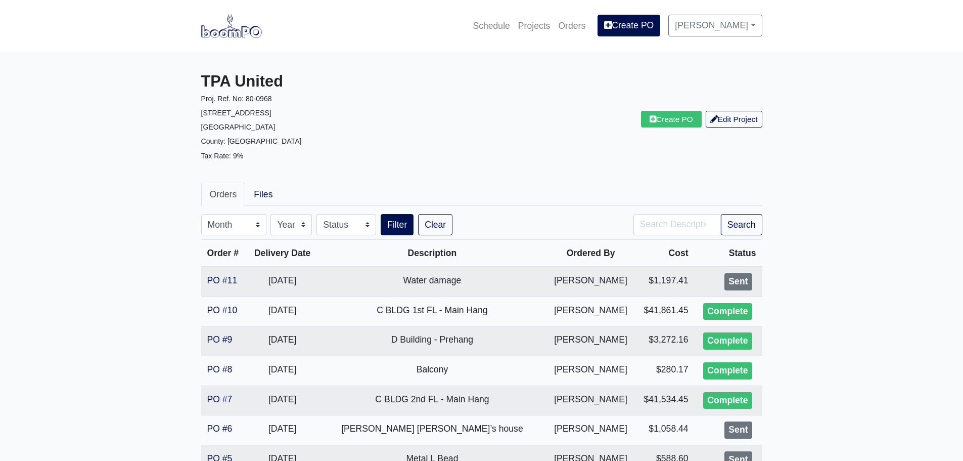 The image size is (963, 461). Describe the element at coordinates (432, 341) in the screenshot. I see `td: D Building - Prehang` at that location.